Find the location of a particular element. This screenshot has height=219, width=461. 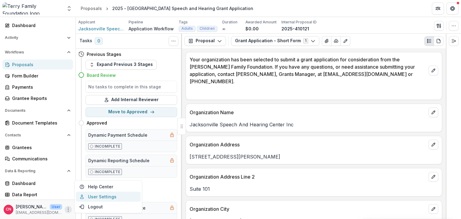

p: Organization Address Line 2 is located at coordinates (308, 176).